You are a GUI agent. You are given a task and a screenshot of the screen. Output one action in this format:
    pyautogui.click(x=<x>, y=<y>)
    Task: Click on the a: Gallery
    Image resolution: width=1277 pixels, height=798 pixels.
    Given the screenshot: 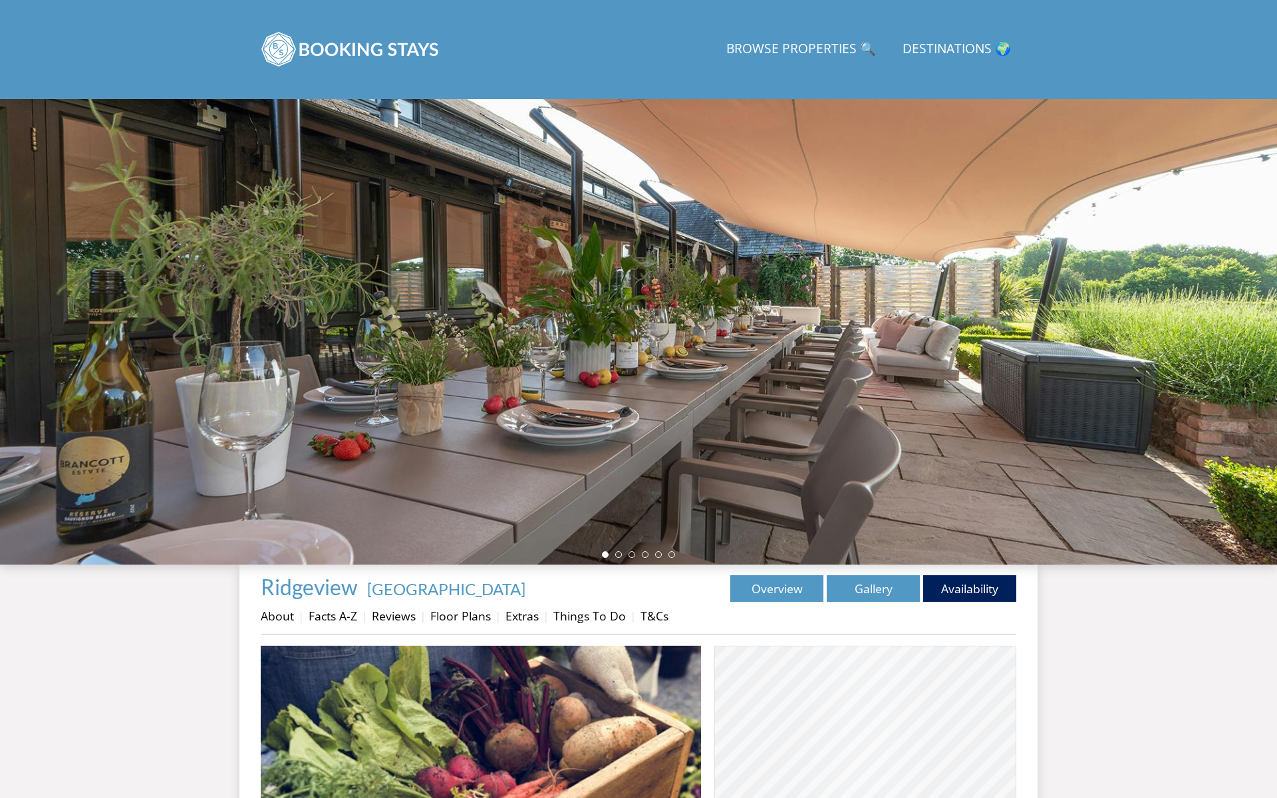 What is the action you would take?
    pyautogui.click(x=873, y=589)
    